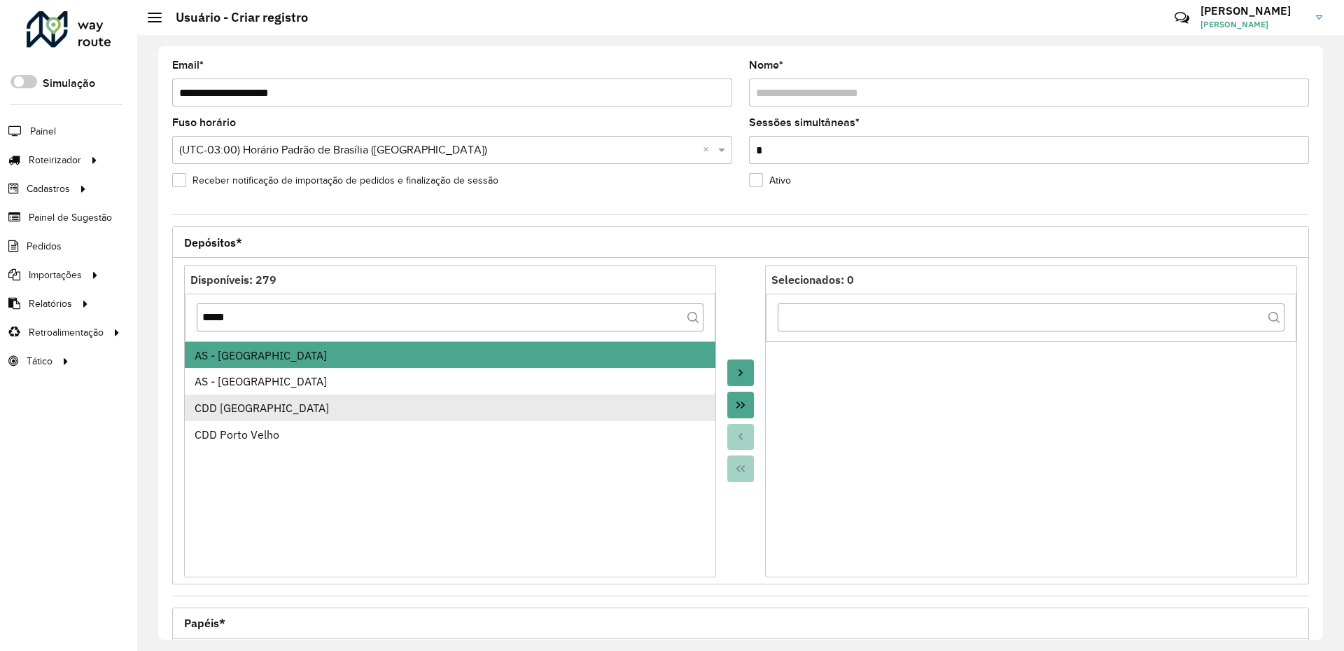 Image resolution: width=1344 pixels, height=651 pixels. What do you see at coordinates (39, 361) in the screenshot?
I see `span: Tático` at bounding box center [39, 361].